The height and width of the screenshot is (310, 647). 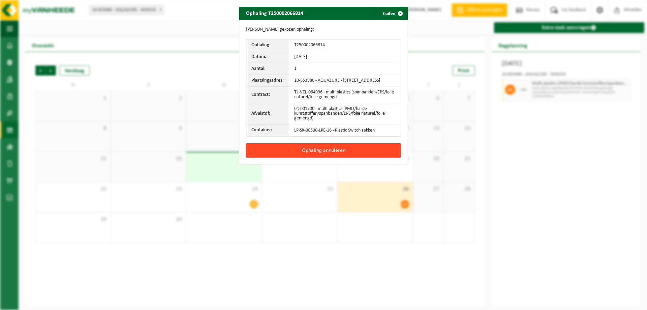 What do you see at coordinates (345, 45) in the screenshot?
I see `td: T250002066814` at bounding box center [345, 45].